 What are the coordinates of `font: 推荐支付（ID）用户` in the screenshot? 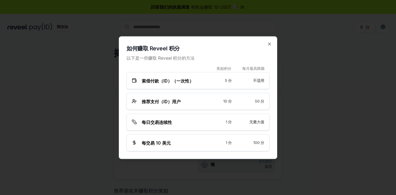 It's located at (161, 101).